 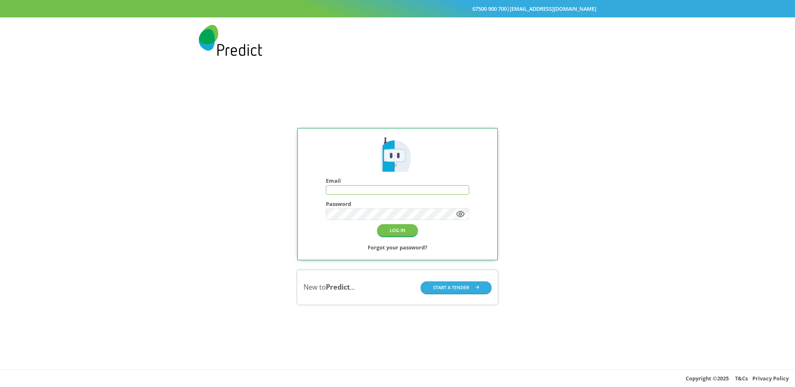 What do you see at coordinates (397, 247) in the screenshot?
I see `h2: Forgot your password?` at bounding box center [397, 247].